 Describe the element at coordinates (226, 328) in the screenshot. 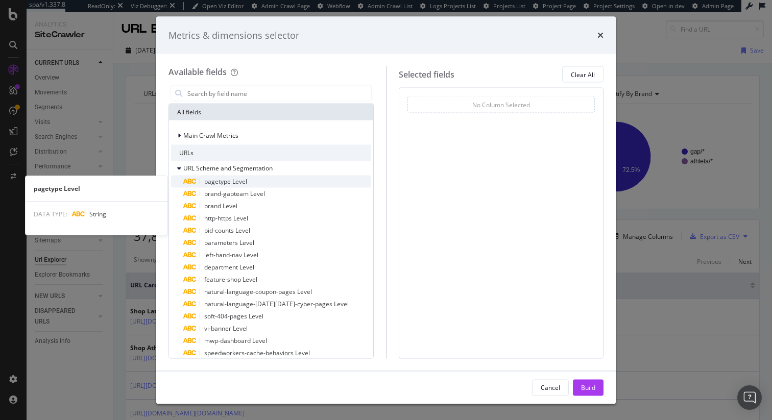

I see `span: vi-banner Level` at that location.